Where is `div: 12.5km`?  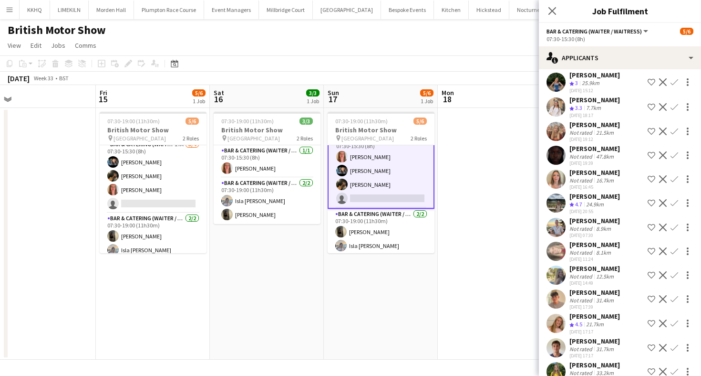 div: 12.5km is located at coordinates (605, 276).